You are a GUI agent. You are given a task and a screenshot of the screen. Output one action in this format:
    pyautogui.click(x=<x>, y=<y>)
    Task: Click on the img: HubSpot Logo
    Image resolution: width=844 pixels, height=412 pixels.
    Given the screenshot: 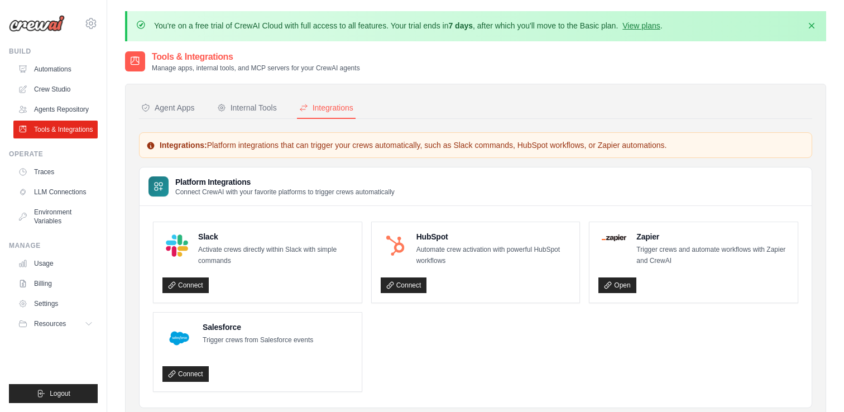 What is the action you would take?
    pyautogui.click(x=395, y=246)
    